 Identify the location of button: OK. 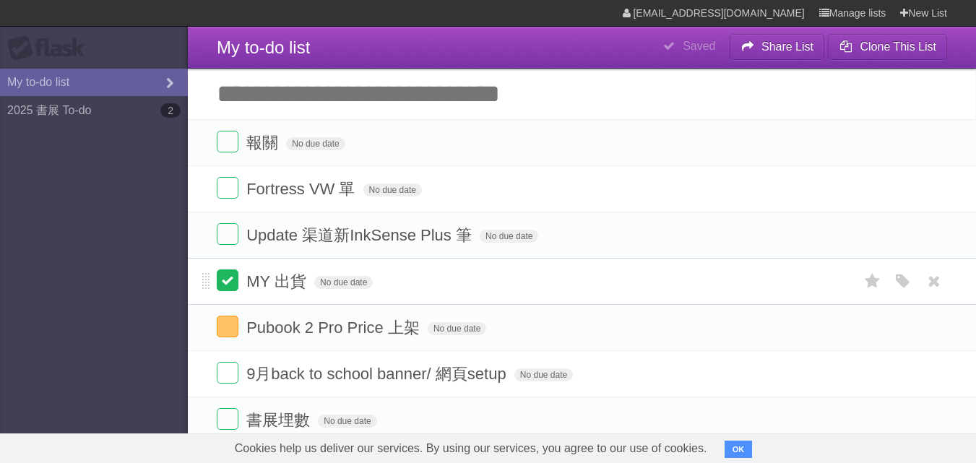
(738, 449).